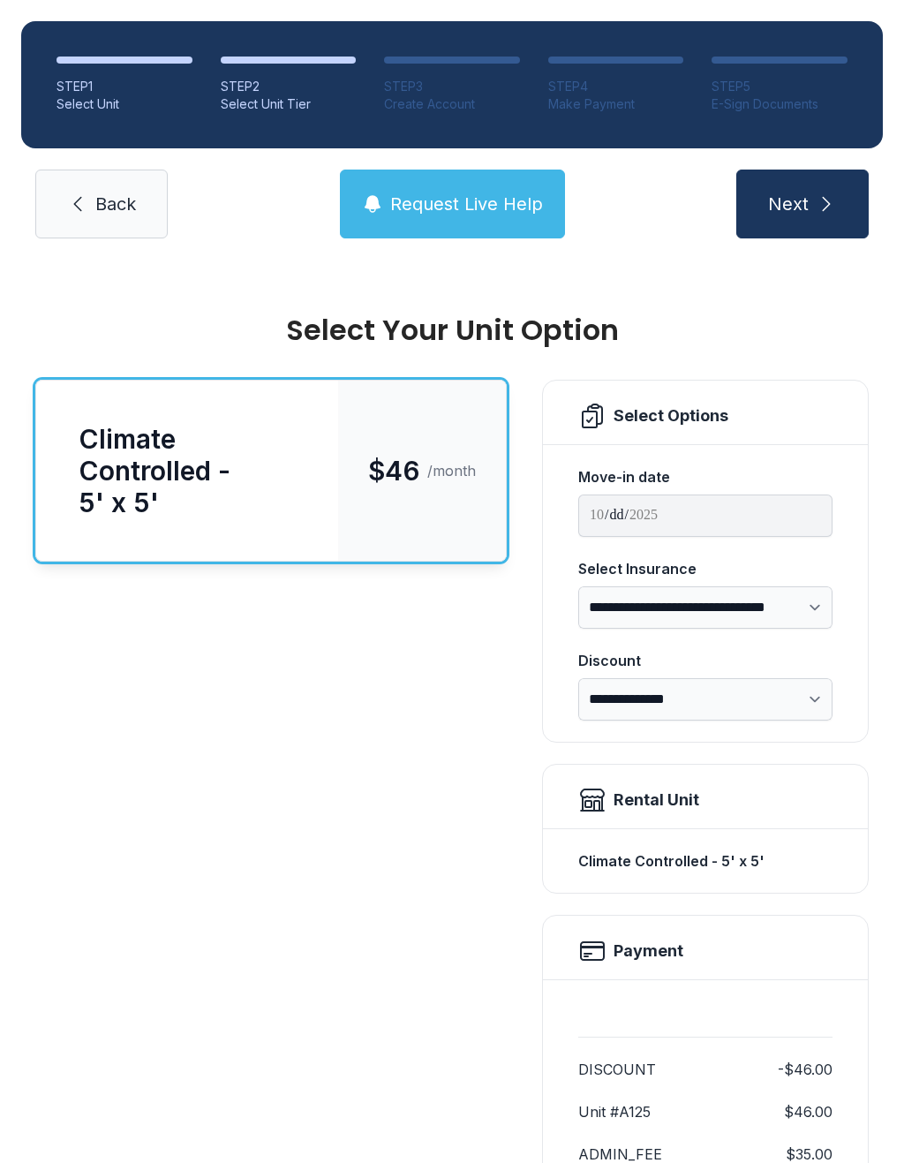 The height and width of the screenshot is (1163, 904). What do you see at coordinates (705, 699) in the screenshot?
I see `select: Discount` at bounding box center [705, 699].